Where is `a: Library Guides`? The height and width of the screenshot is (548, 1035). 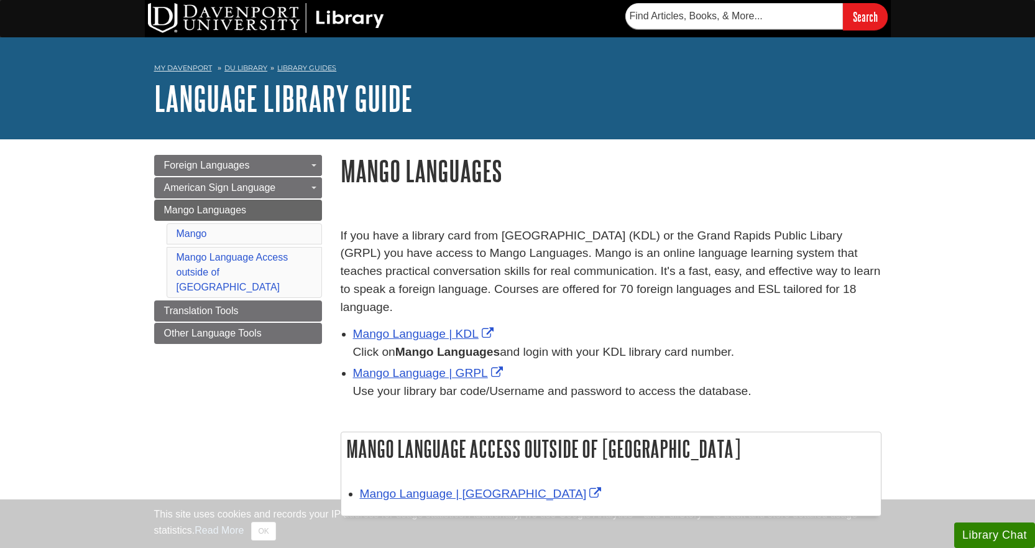 a: Library Guides is located at coordinates (306, 68).